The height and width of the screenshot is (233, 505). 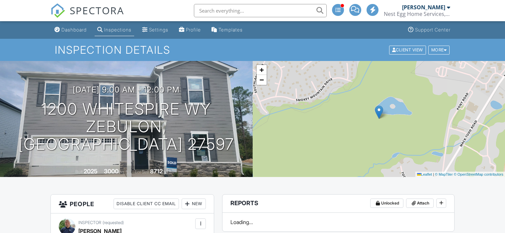 I want to click on input: Search everything..., so click(x=260, y=11).